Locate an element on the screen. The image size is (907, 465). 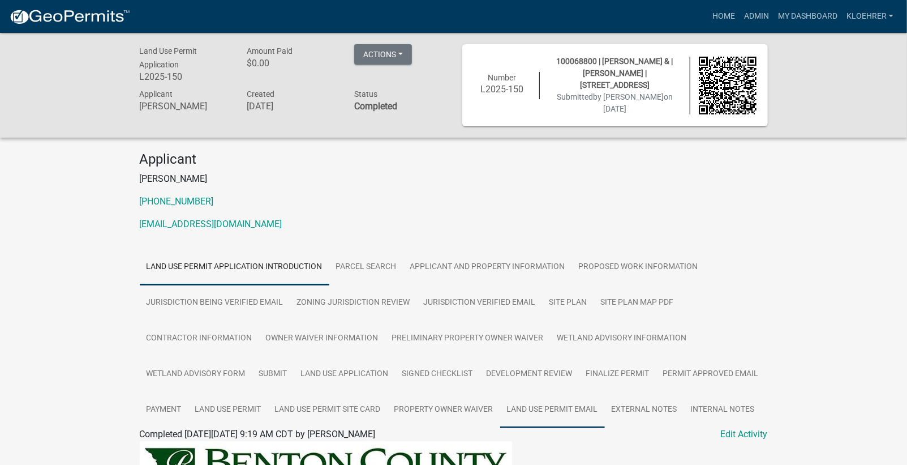
h6: $0.00 is located at coordinates (292, 63).